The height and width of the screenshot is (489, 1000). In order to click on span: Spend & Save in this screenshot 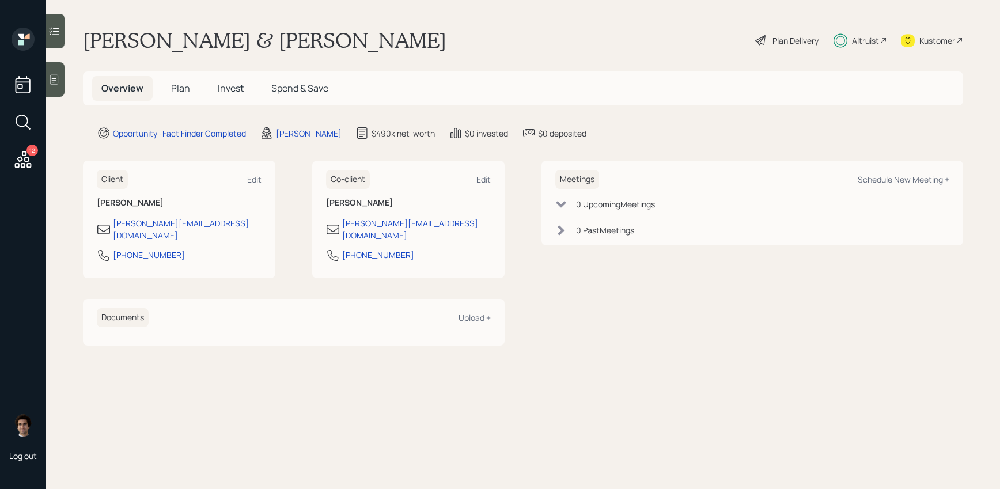, I will do `click(299, 88)`.